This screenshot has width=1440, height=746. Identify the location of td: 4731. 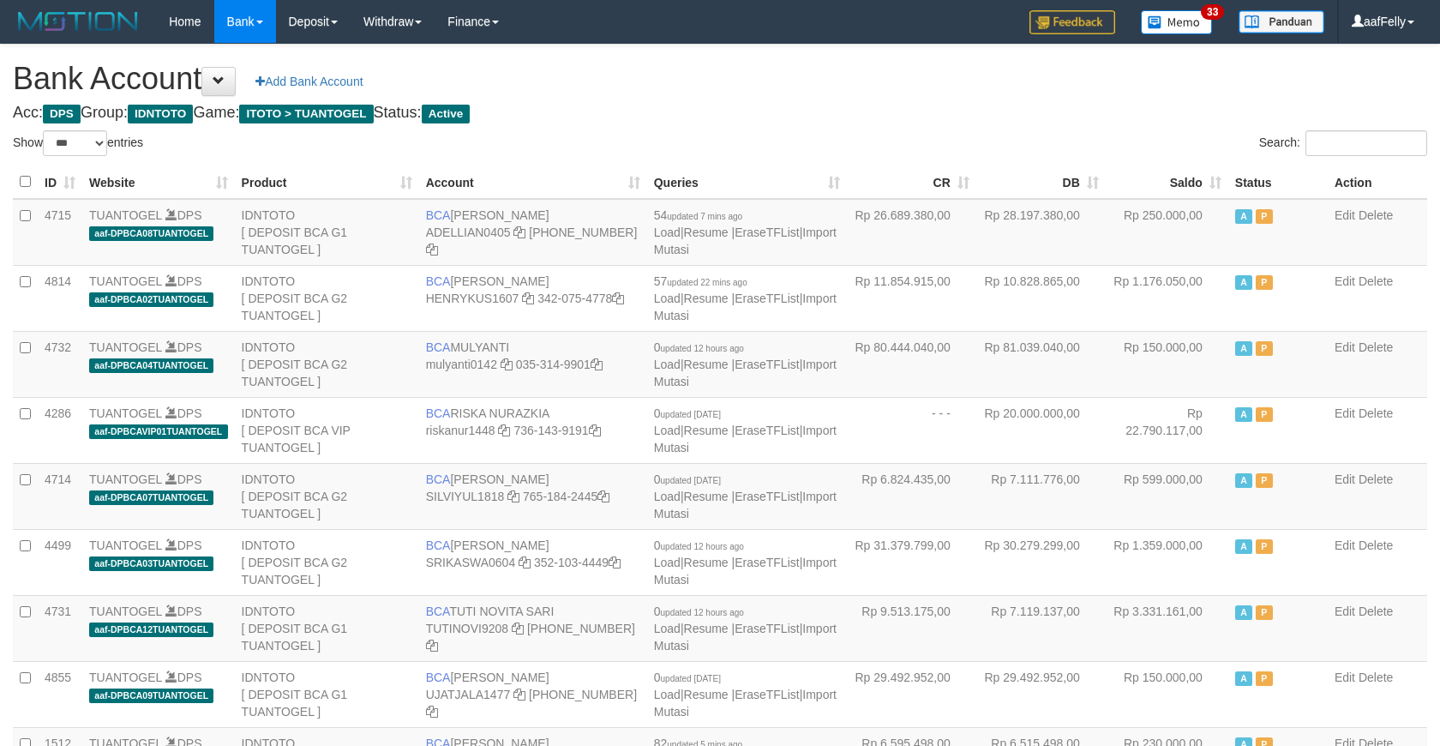
(60, 627).